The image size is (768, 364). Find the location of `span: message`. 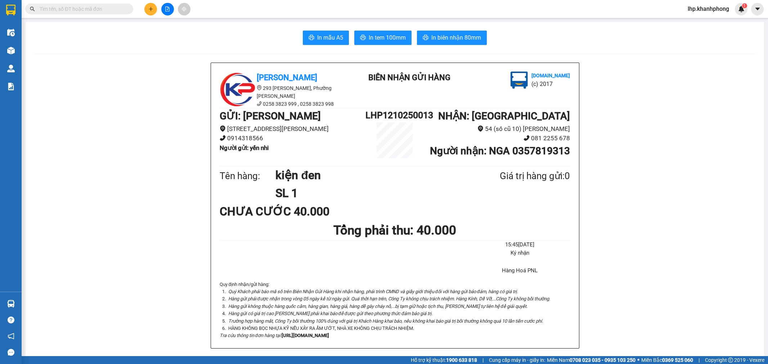

span: message is located at coordinates (11, 352).